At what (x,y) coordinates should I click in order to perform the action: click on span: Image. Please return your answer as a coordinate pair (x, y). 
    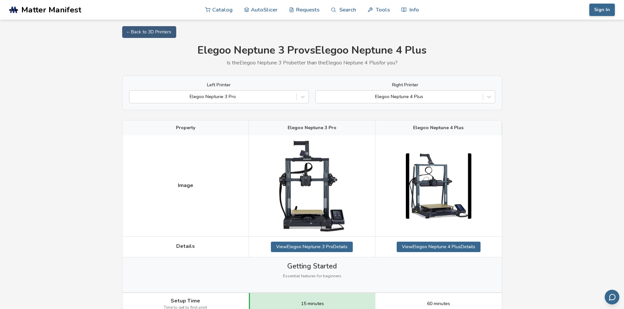
    Looking at the image, I should click on (185, 186).